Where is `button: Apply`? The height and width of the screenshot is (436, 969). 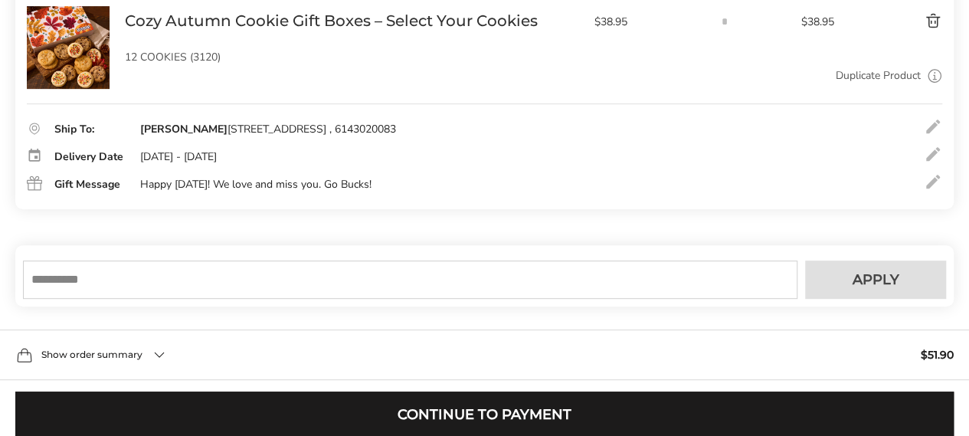
button: Apply is located at coordinates (876, 280).